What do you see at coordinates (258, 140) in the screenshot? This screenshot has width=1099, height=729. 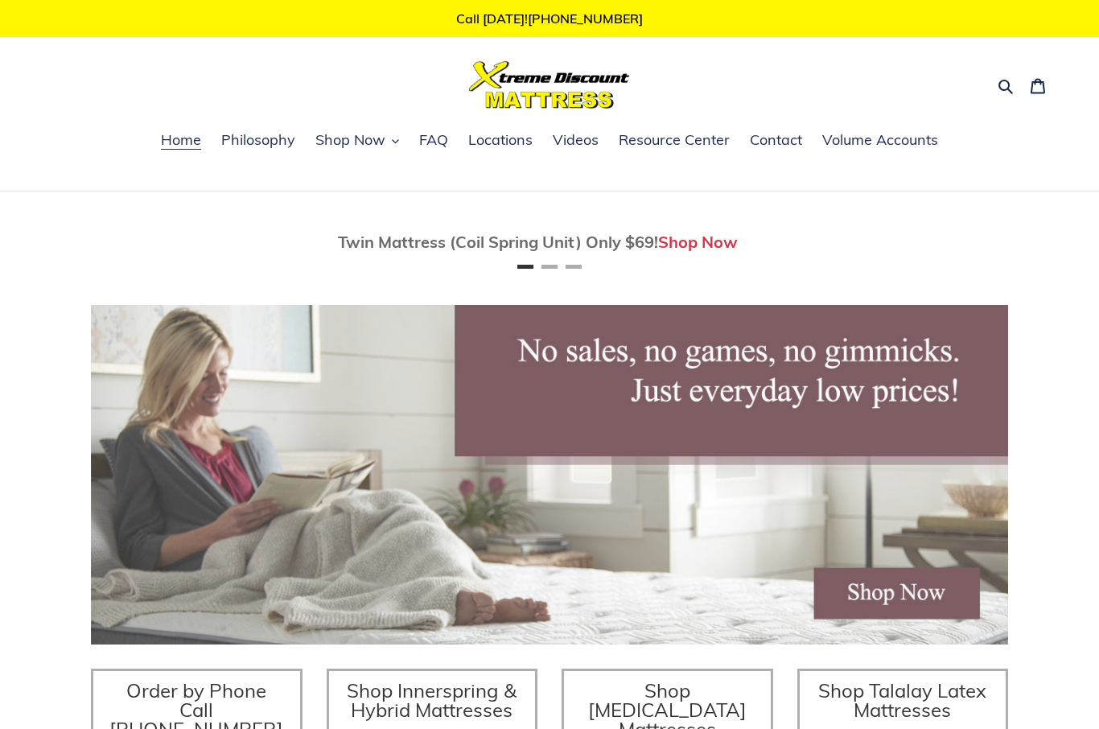 I see `span: Philosophy` at bounding box center [258, 140].